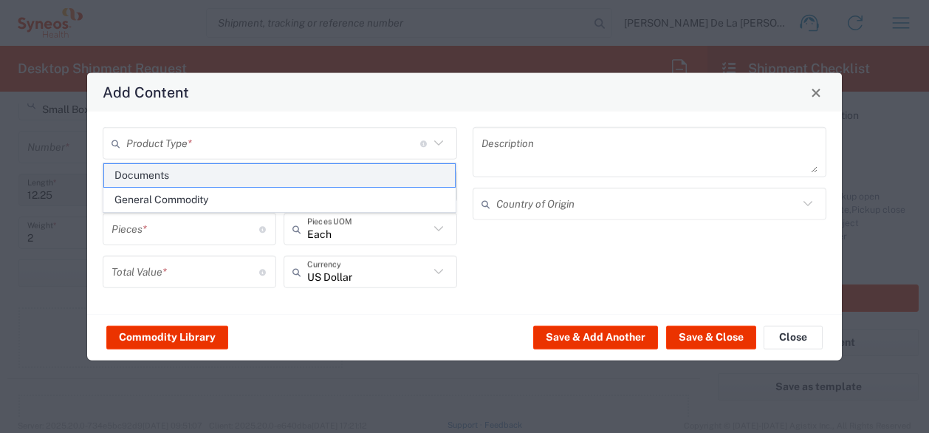 This screenshot has height=433, width=929. What do you see at coordinates (145, 92) in the screenshot?
I see `h4: Add Content` at bounding box center [145, 92].